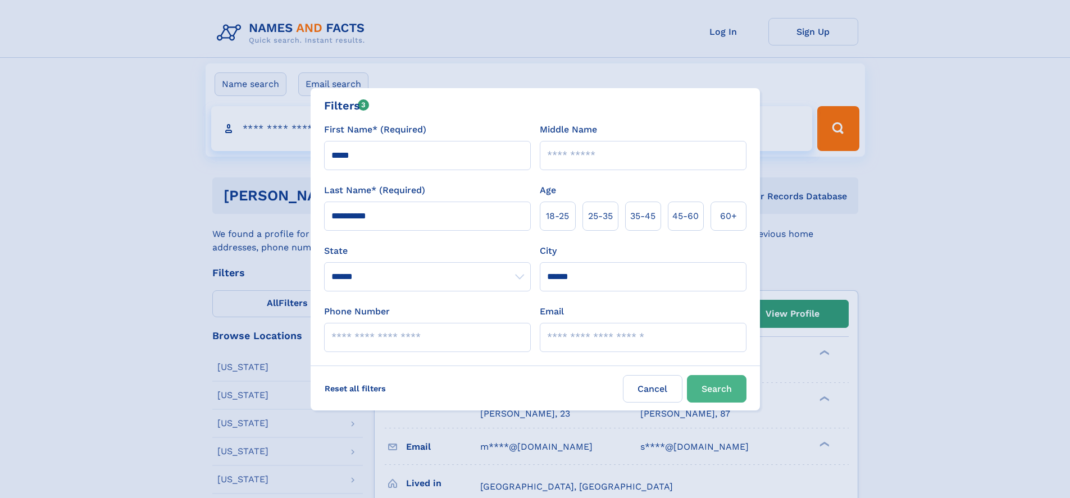 The height and width of the screenshot is (498, 1070). Describe the element at coordinates (375, 130) in the screenshot. I see `label: First Name* (Required)` at that location.